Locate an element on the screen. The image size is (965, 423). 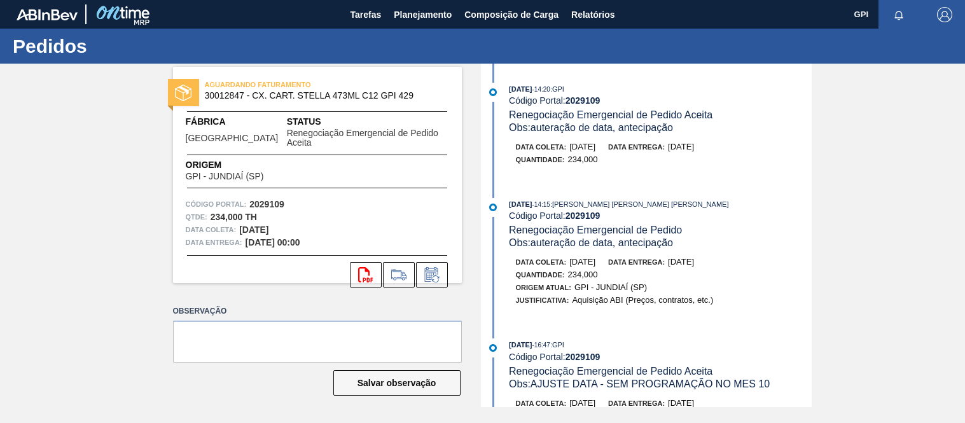
span: Origem Atual: is located at coordinates (543, 287).